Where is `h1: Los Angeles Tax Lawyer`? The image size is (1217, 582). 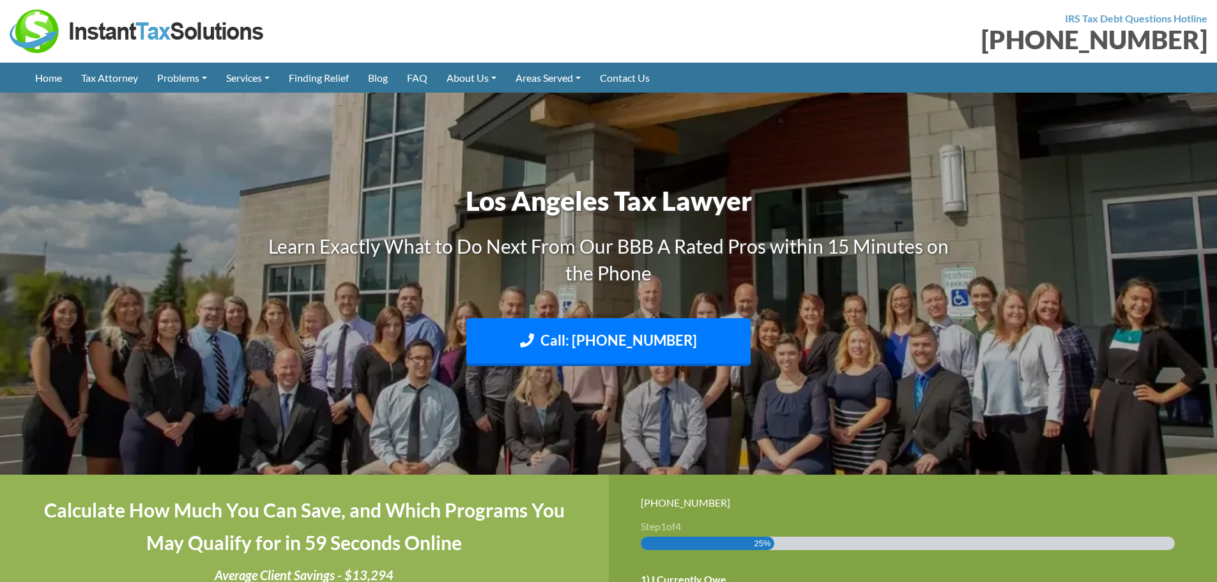 h1: Los Angeles Tax Lawyer is located at coordinates (609, 201).